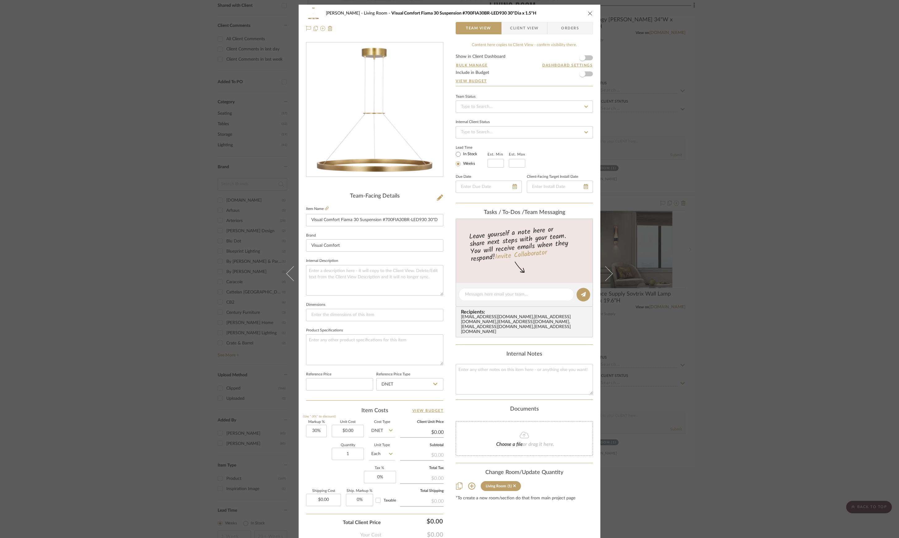 Image resolution: width=899 pixels, height=538 pixels. What do you see at coordinates (375, 110) in the screenshot?
I see `div: 0` at bounding box center [375, 110].